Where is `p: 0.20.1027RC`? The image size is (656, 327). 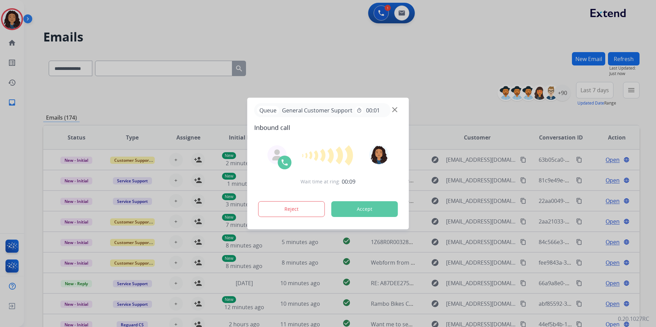
p: 0.20.1027RC is located at coordinates (633, 319).